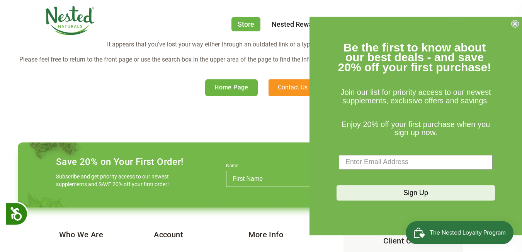  What do you see at coordinates (416, 162) in the screenshot?
I see `input: Enter Email Address` at bounding box center [416, 162].